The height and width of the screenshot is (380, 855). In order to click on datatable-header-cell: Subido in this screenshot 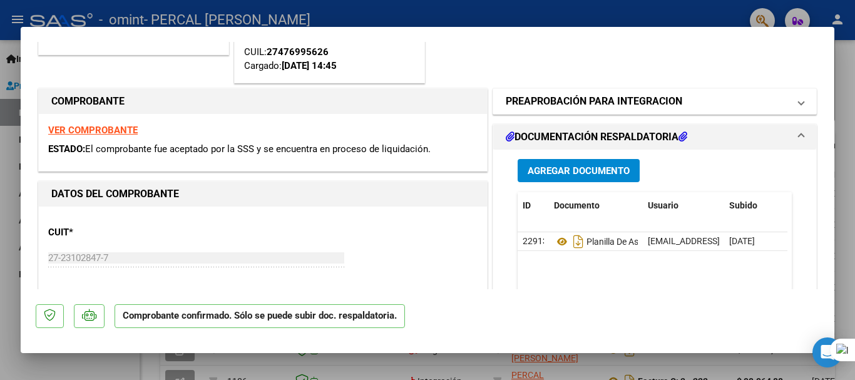, I will do `click(755, 205)`.